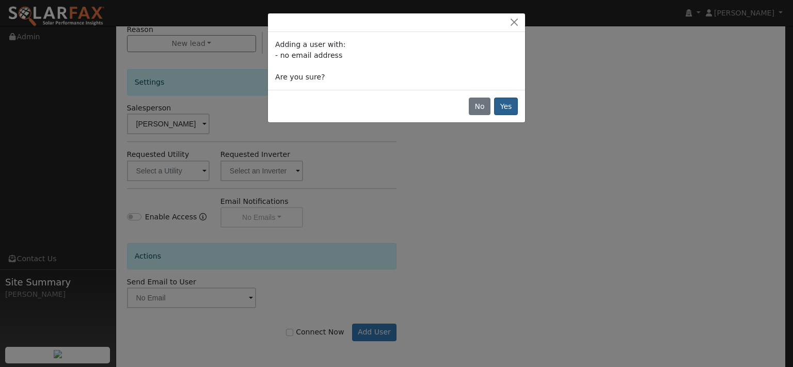  Describe the element at coordinates (300, 77) in the screenshot. I see `span: Are you sure?` at that location.